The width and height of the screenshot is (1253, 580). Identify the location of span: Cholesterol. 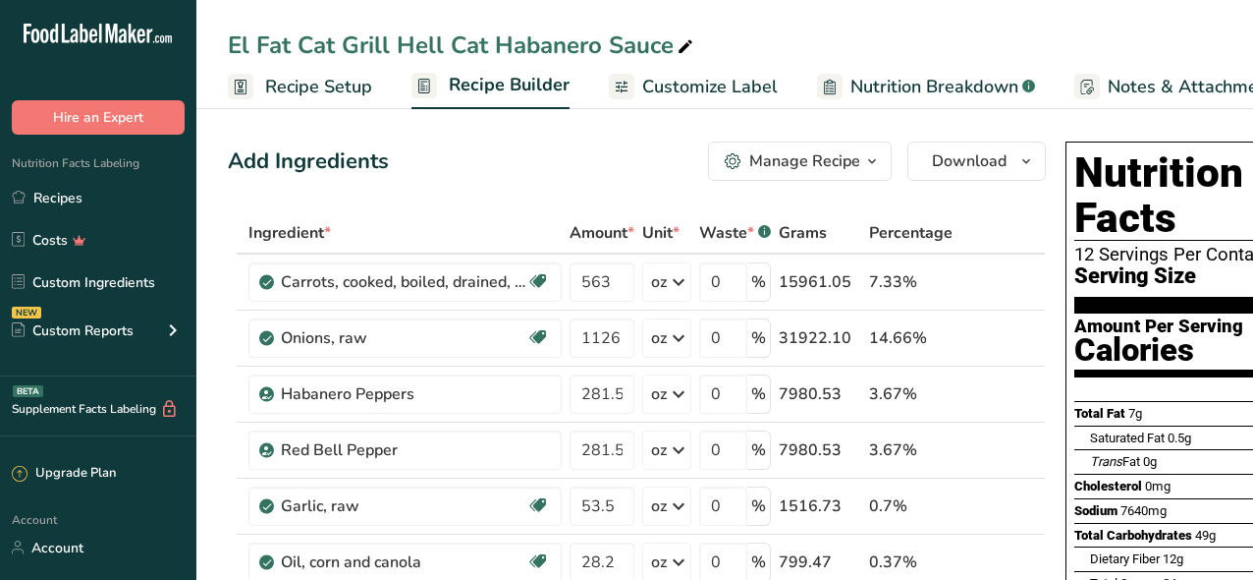
(1108, 485).